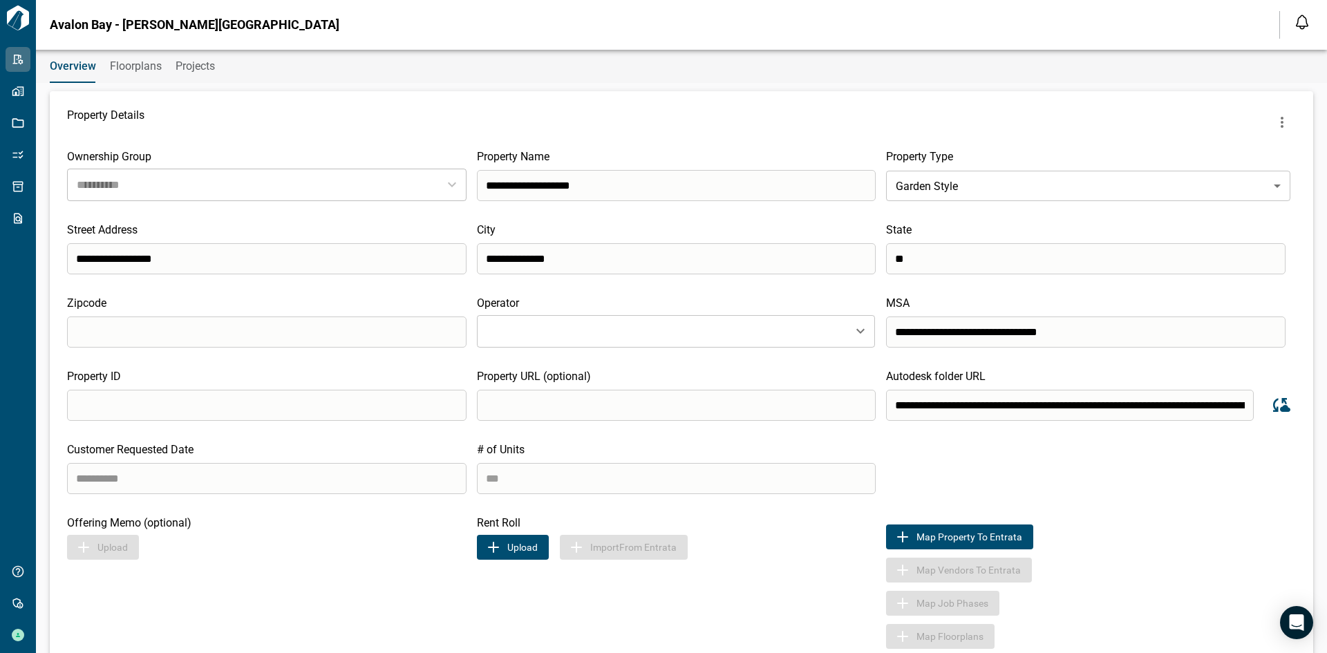 This screenshot has width=1327, height=653. Describe the element at coordinates (513, 156) in the screenshot. I see `span: Property Name` at that location.